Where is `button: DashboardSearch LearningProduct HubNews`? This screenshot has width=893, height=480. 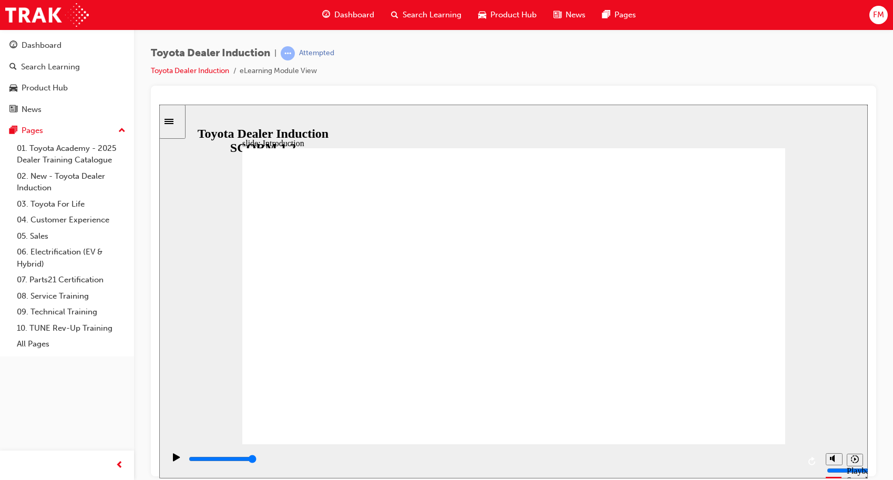
button: DashboardSearch LearningProduct HubNews is located at coordinates (67, 77).